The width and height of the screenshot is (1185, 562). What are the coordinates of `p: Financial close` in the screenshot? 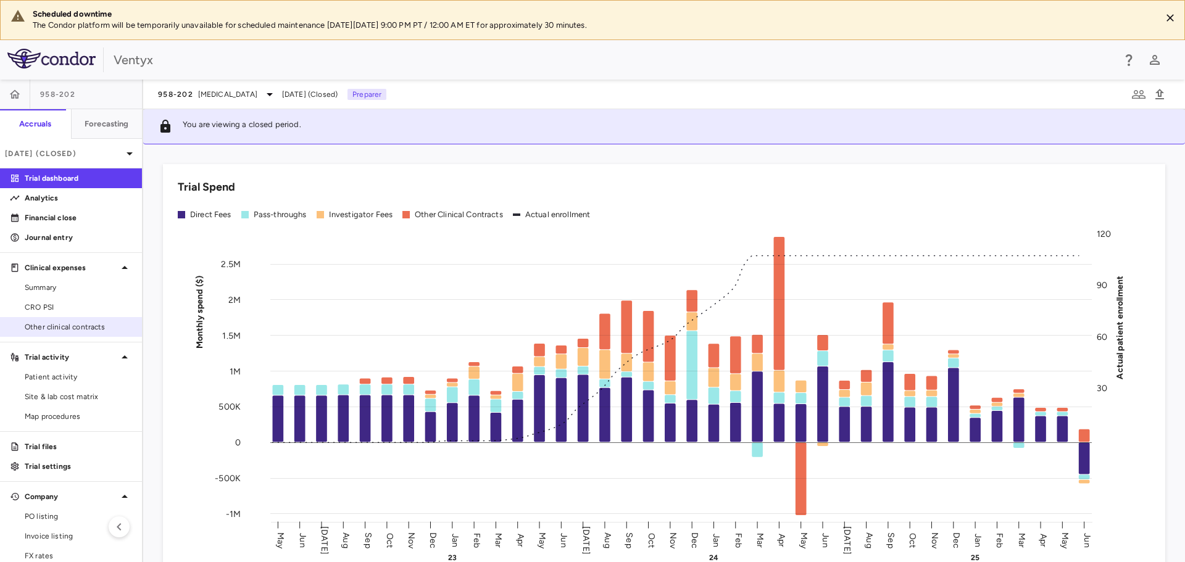 It's located at (78, 218).